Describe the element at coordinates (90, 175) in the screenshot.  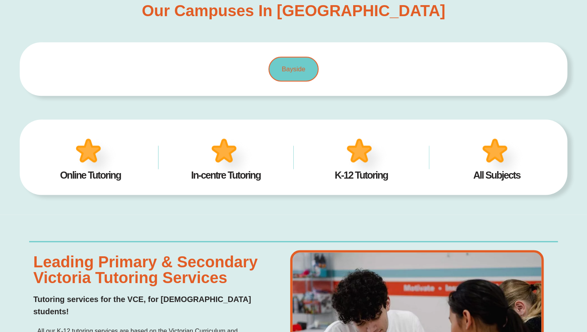
I see `h4: Online Tutoring` at that location.